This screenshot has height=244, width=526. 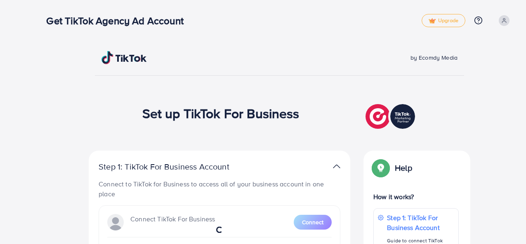 What do you see at coordinates (124, 58) in the screenshot?
I see `img: TikTok` at bounding box center [124, 58].